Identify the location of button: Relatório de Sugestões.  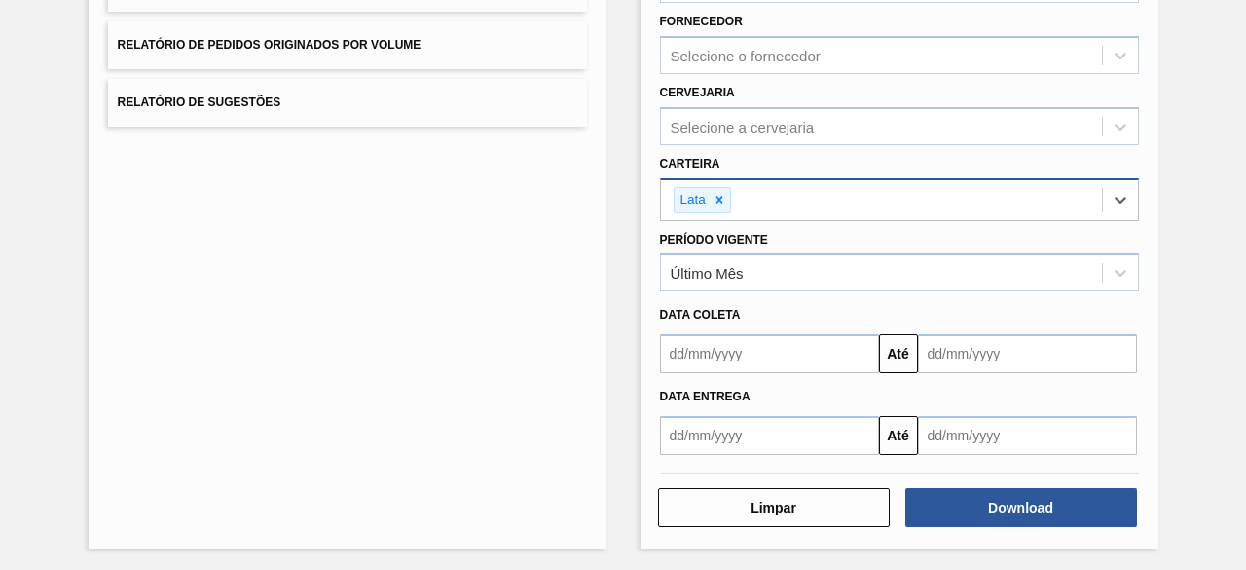
(348, 102).